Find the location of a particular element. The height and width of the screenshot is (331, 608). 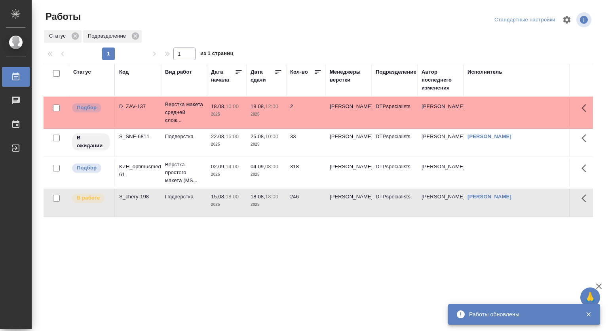

div: Код is located at coordinates (124, 72).